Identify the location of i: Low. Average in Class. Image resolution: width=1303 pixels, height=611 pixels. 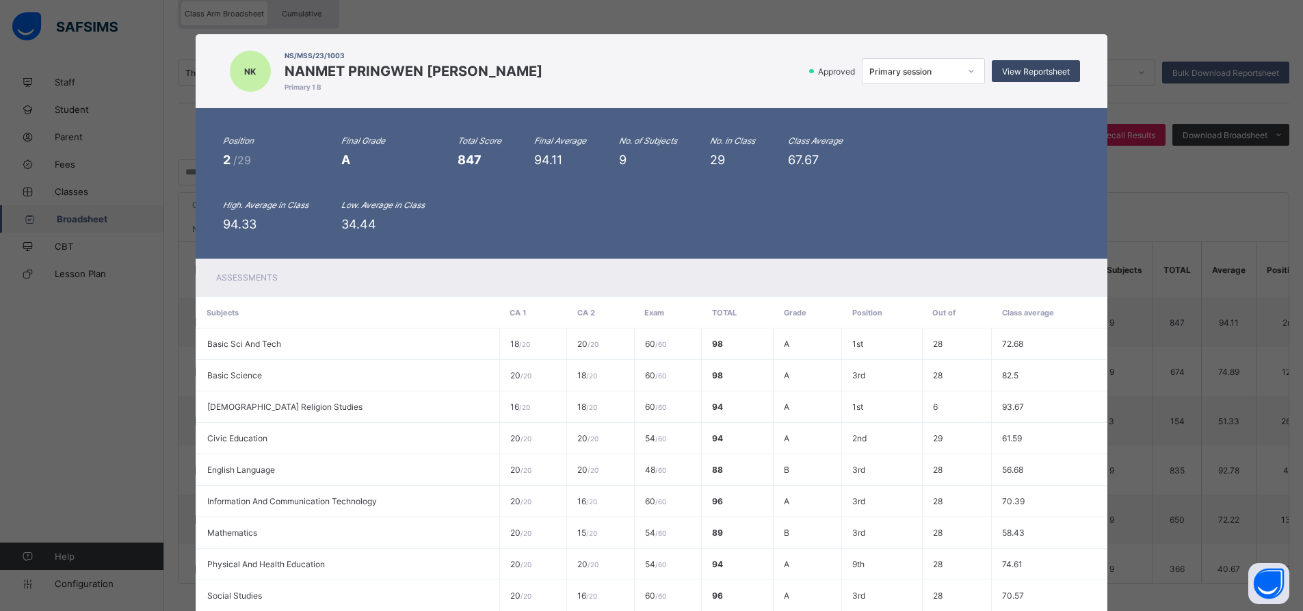
(383, 204).